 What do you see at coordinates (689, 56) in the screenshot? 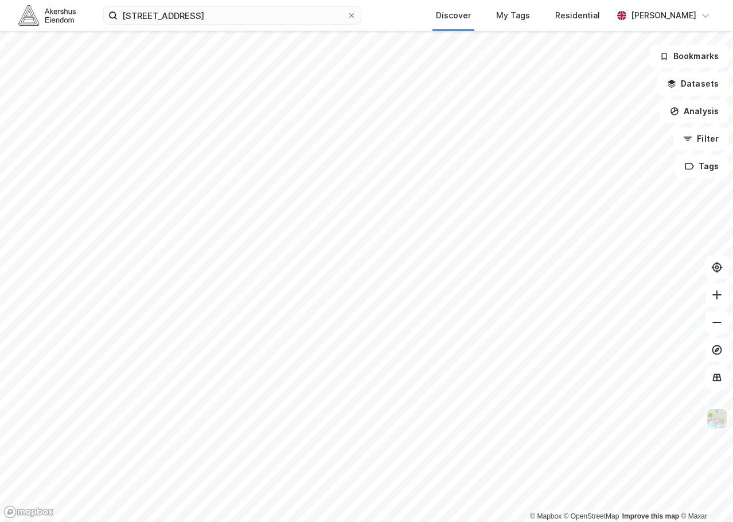
I see `button: Bookmarks` at bounding box center [689, 56].